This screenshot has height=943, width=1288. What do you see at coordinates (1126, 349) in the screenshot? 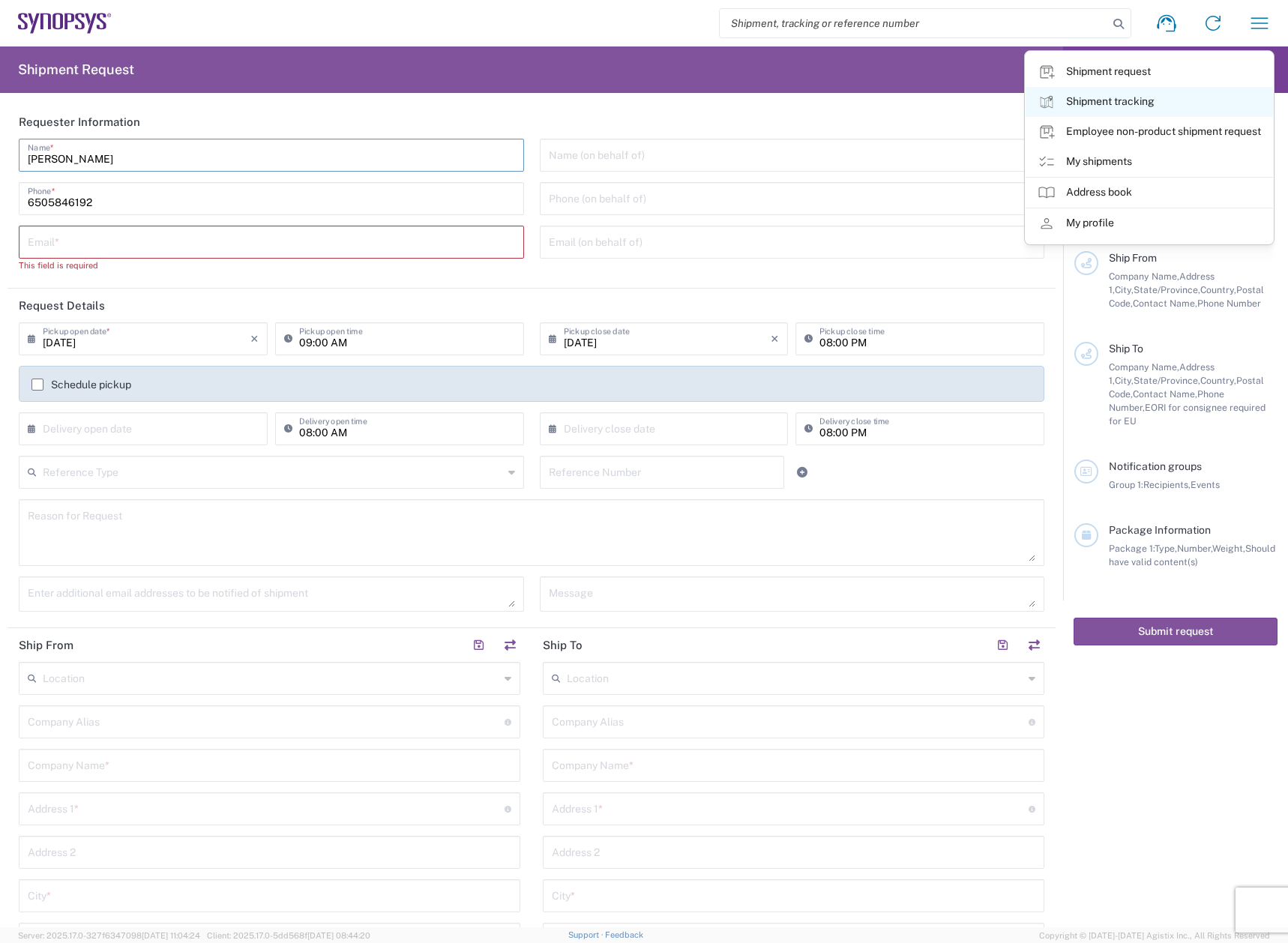
I see `span: Ship To` at bounding box center [1126, 349].